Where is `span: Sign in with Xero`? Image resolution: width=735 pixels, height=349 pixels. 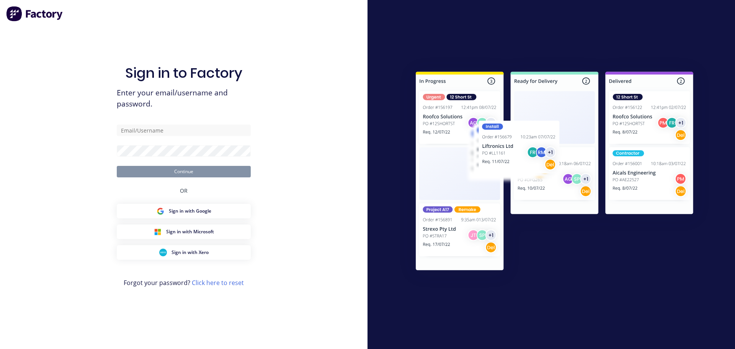
span: Sign in with Xero is located at coordinates (190, 252).